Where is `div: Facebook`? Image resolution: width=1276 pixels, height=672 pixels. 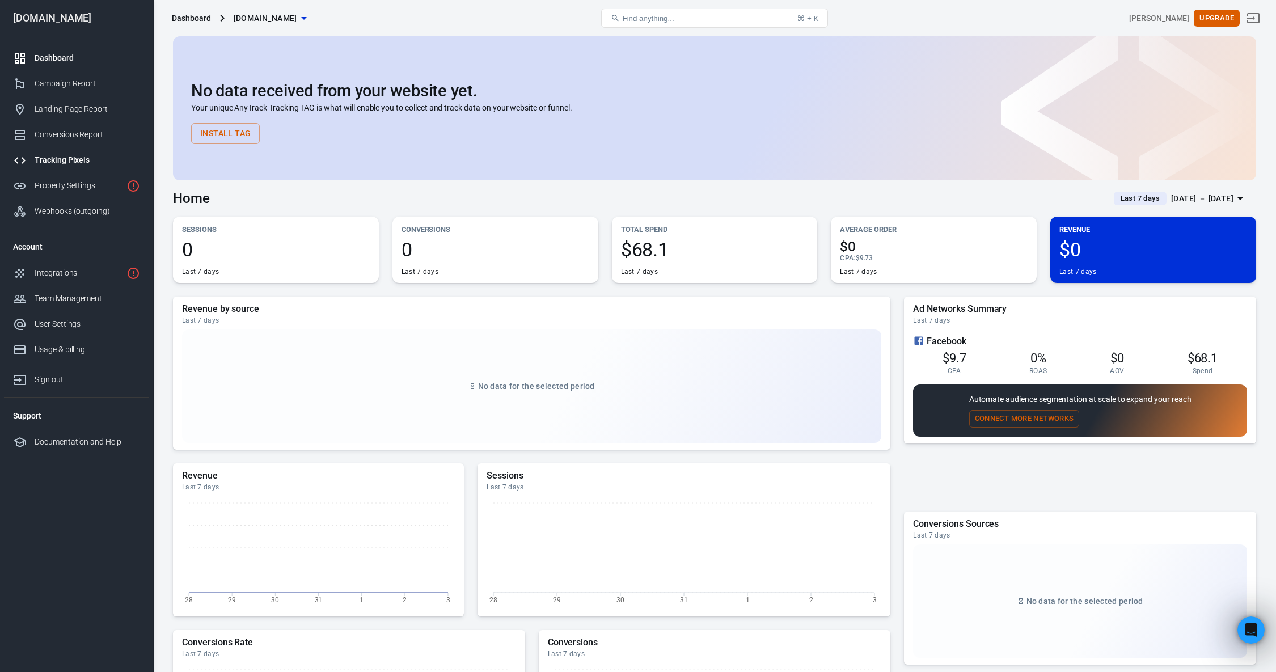 div: Facebook is located at coordinates (1080, 341).